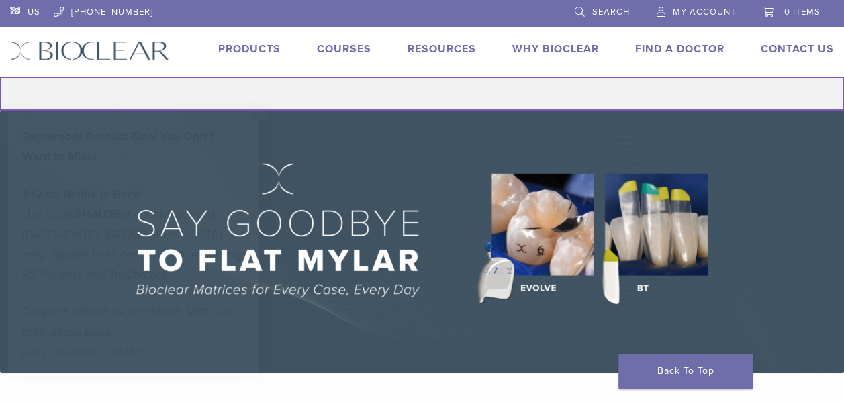  Describe the element at coordinates (98, 214) in the screenshot. I see `strong: 2HAU25` at that location.